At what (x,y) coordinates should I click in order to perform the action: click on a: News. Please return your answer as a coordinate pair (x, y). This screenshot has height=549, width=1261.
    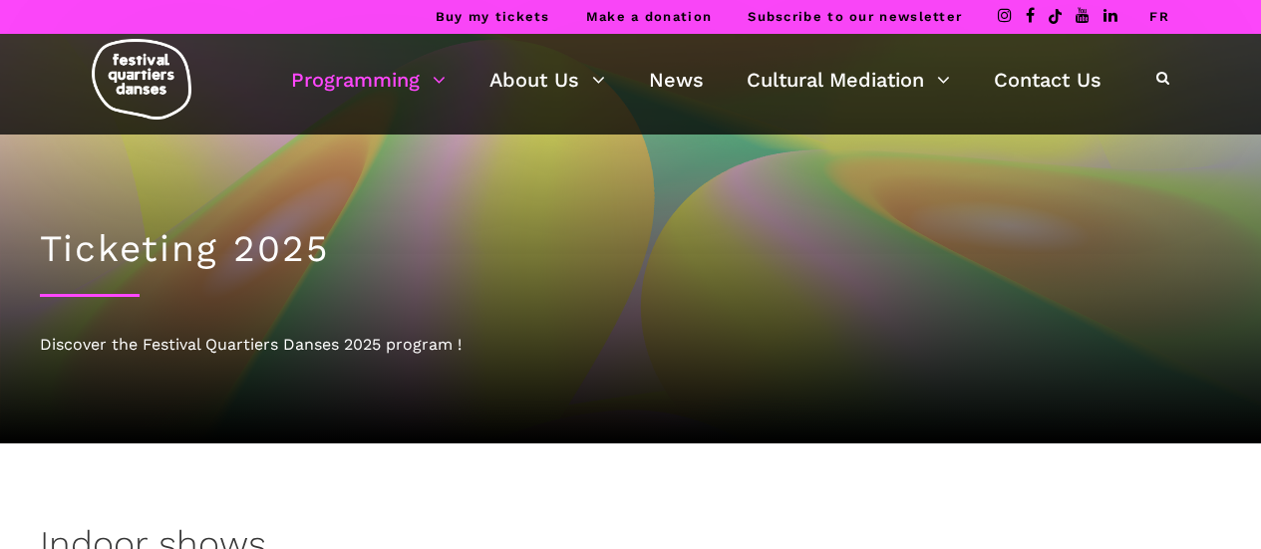
    Looking at the image, I should click on (676, 80).